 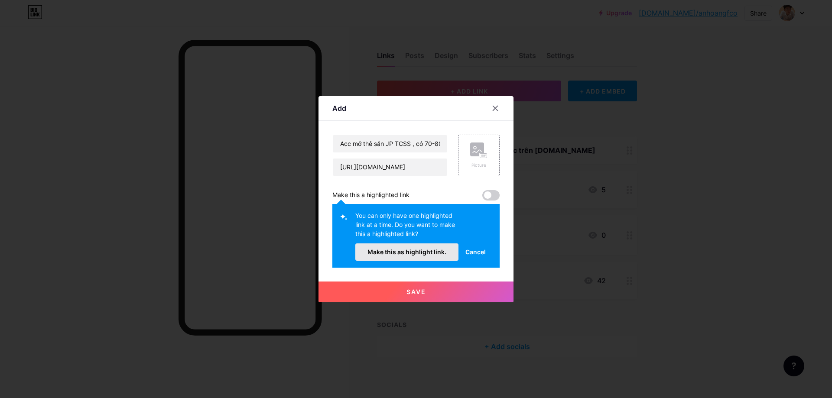 What do you see at coordinates (475, 252) in the screenshot?
I see `button: Cancel` at bounding box center [475, 252].